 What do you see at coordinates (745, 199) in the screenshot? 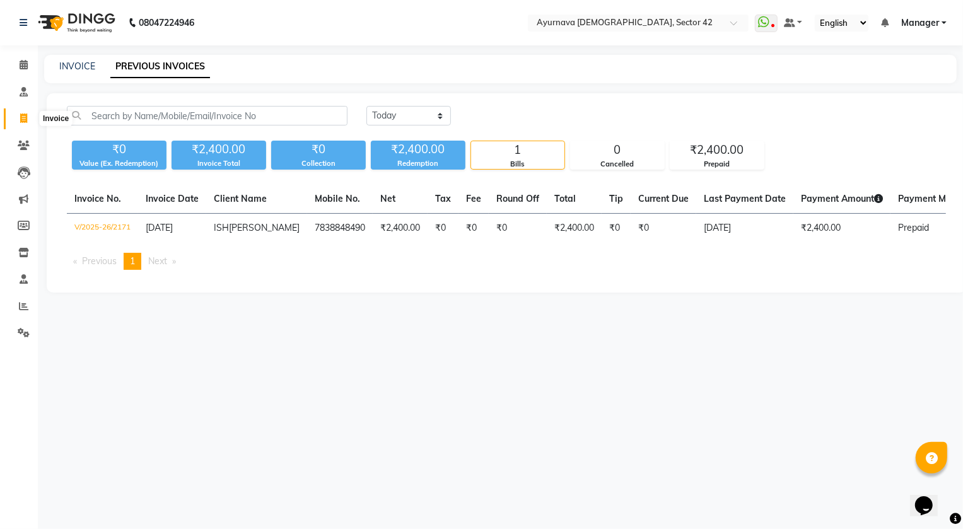
I see `span: Last Payment Date` at bounding box center [745, 199].